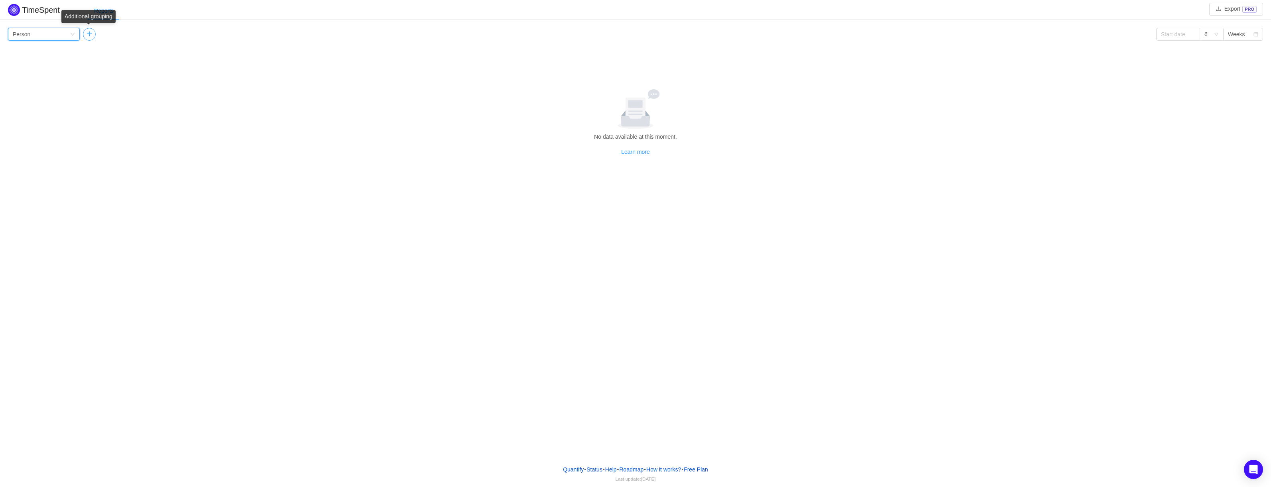  What do you see at coordinates (22, 34) in the screenshot?
I see `div: Person` at bounding box center [22, 34].